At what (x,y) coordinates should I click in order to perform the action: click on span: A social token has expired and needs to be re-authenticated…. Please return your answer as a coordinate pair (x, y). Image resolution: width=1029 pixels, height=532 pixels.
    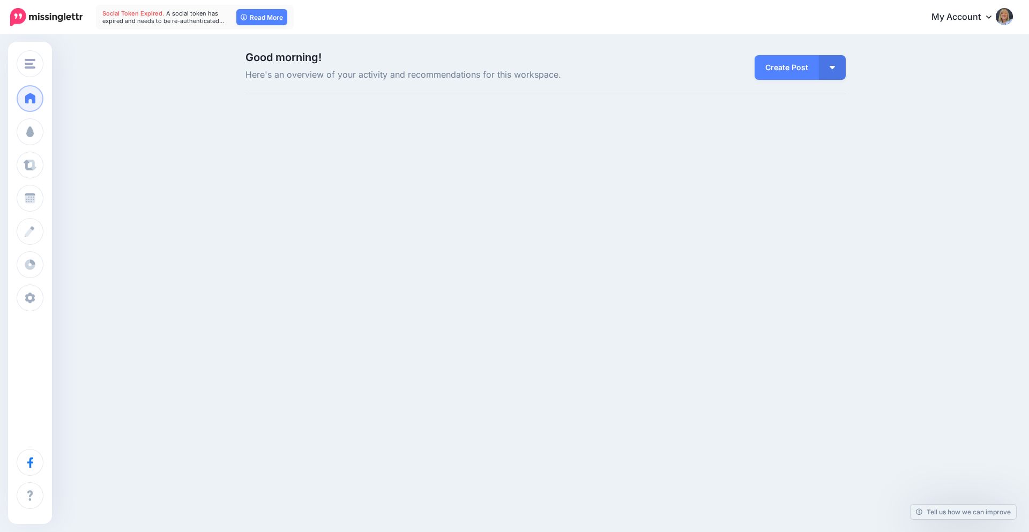
    Looking at the image, I should click on (163, 17).